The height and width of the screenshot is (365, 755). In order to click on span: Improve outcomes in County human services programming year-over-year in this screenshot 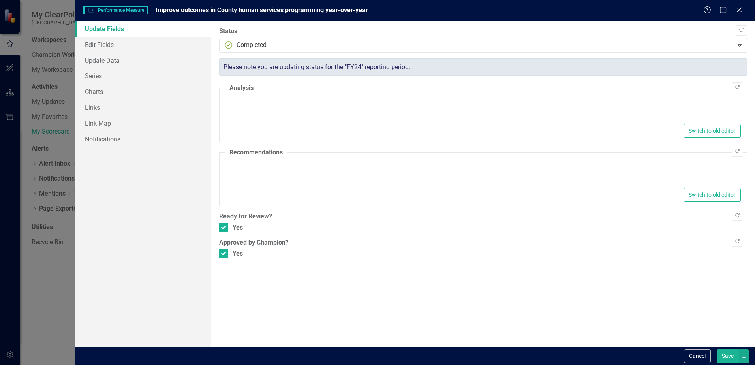, I will do `click(262, 10)`.